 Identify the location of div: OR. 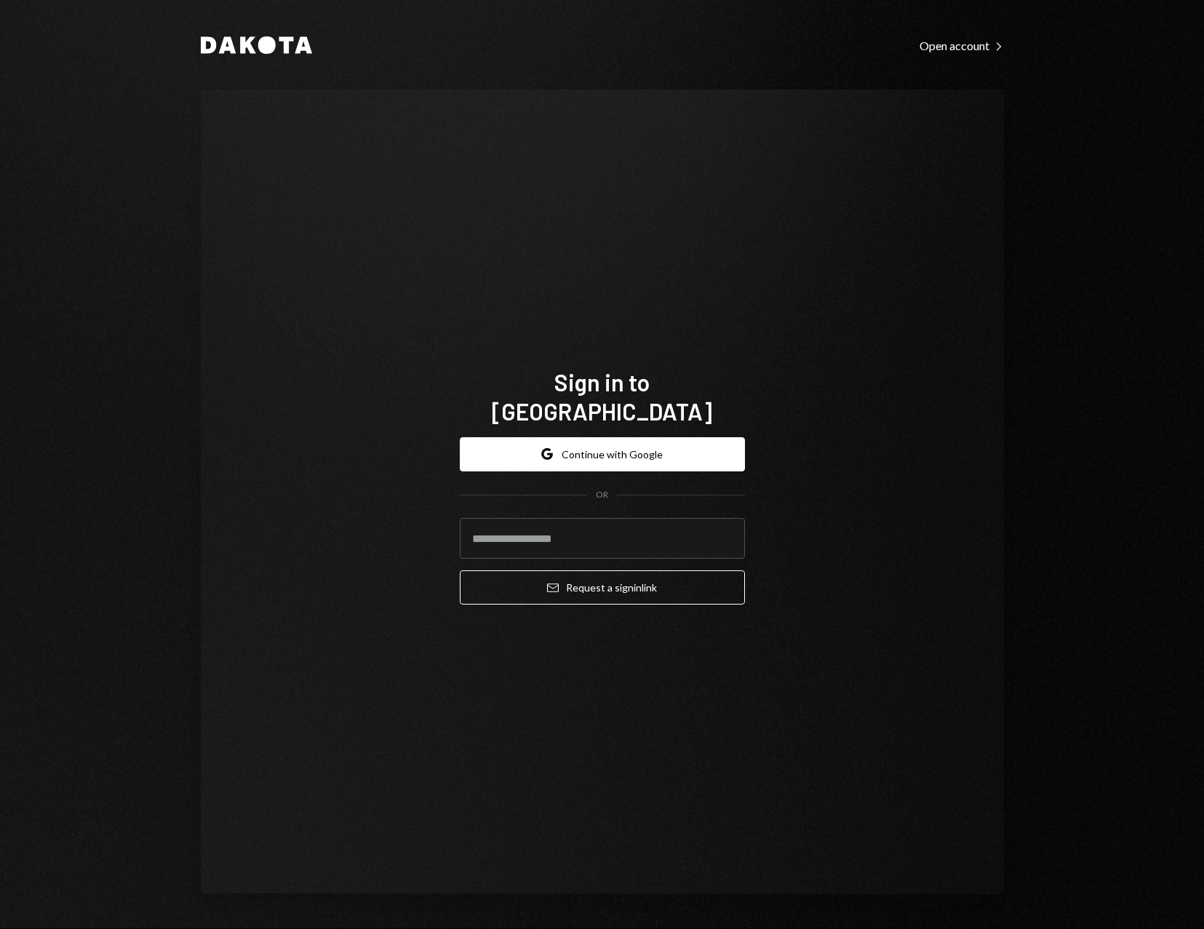
(602, 495).